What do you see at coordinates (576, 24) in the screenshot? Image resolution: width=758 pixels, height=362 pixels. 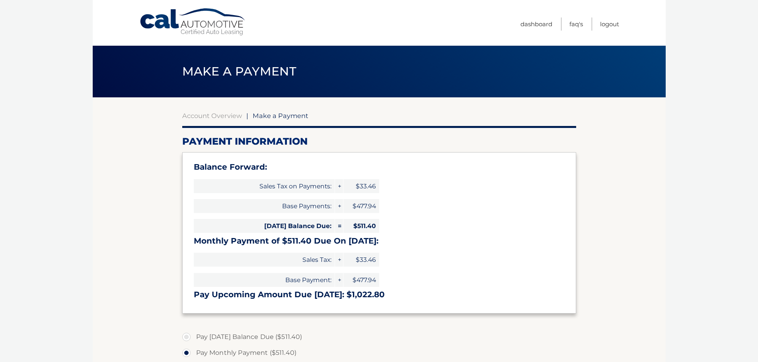 I see `a: FAQ's` at bounding box center [576, 24].